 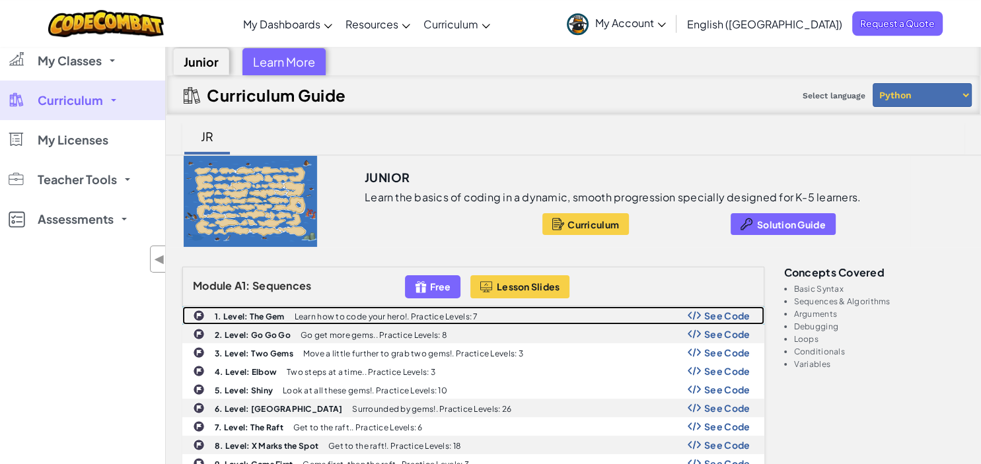 What do you see at coordinates (577, 24) in the screenshot?
I see `img: avatar` at bounding box center [577, 24].